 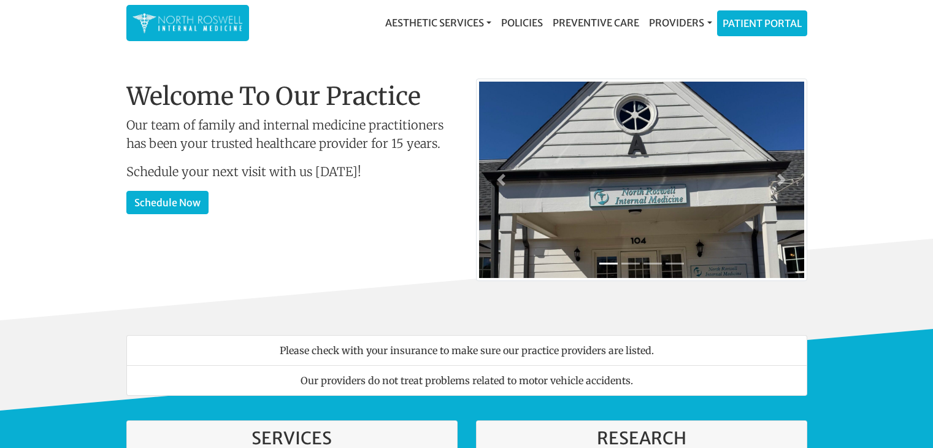 What do you see at coordinates (522, 23) in the screenshot?
I see `a: Policies` at bounding box center [522, 23].